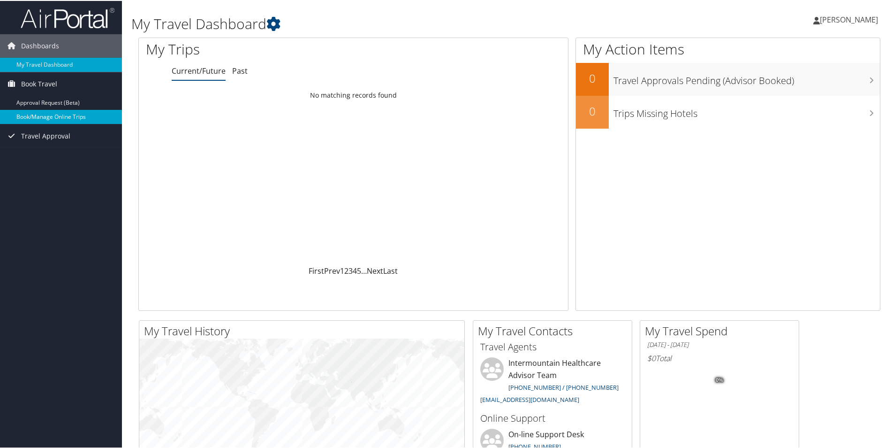 Image resolution: width=893 pixels, height=448 pixels. What do you see at coordinates (747, 77) in the screenshot?
I see `h3: Travel Approvals Pending (Advisor Booked)` at bounding box center [747, 77].